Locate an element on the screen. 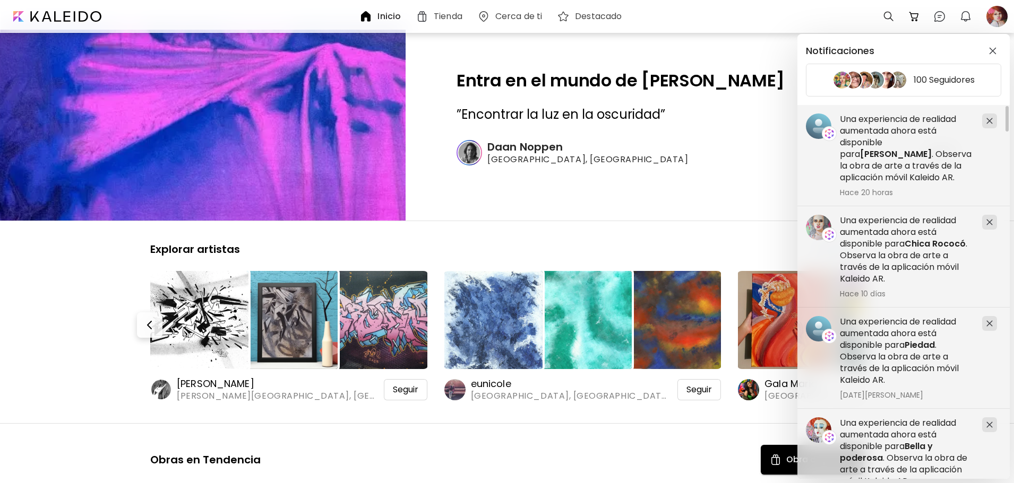 This screenshot has height=483, width=1014. button: closeButton is located at coordinates (992, 51).